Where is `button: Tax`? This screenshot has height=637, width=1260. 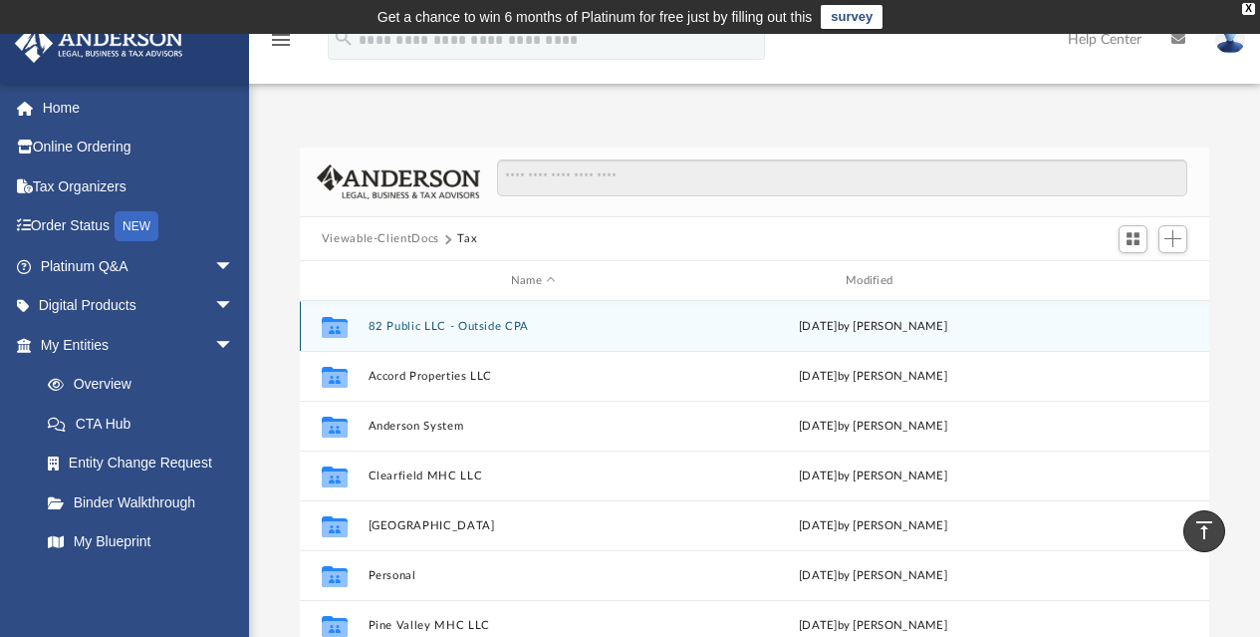
button: Tax is located at coordinates (467, 239).